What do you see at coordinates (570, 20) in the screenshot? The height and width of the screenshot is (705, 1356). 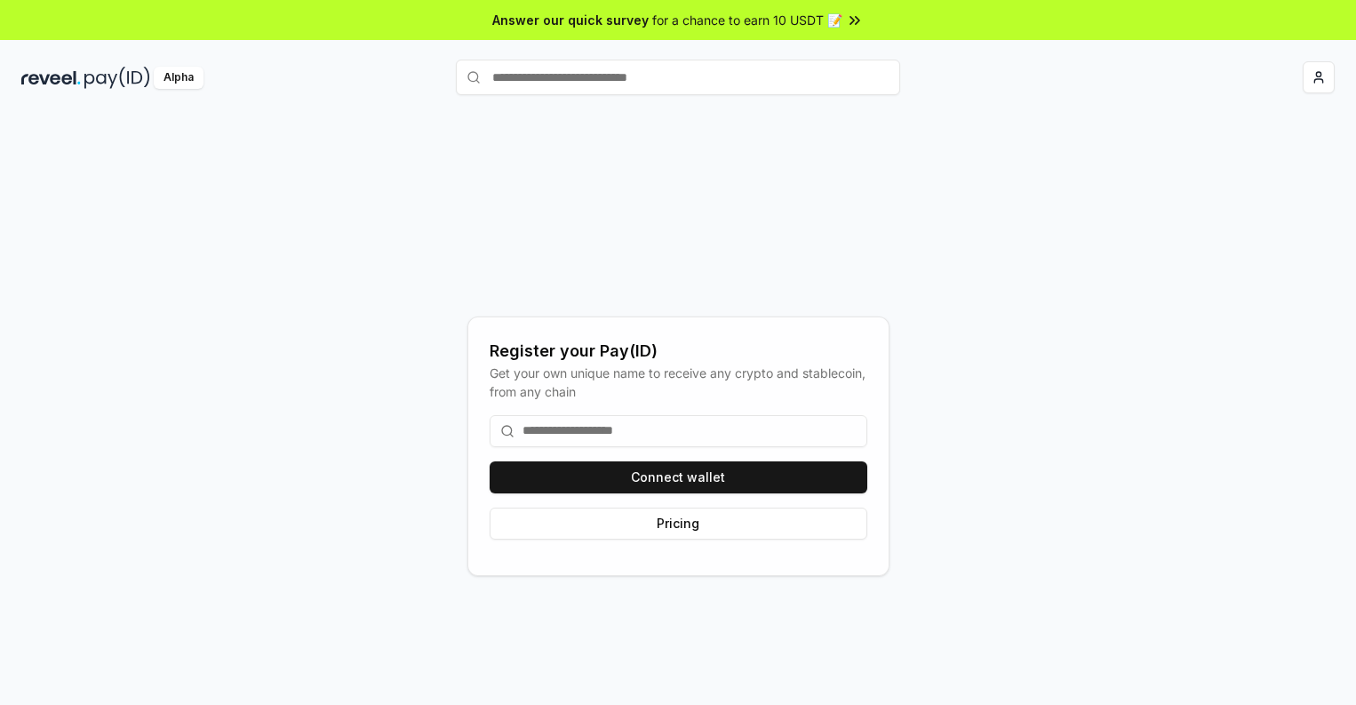 I see `span: Answer our quick survey` at bounding box center [570, 20].